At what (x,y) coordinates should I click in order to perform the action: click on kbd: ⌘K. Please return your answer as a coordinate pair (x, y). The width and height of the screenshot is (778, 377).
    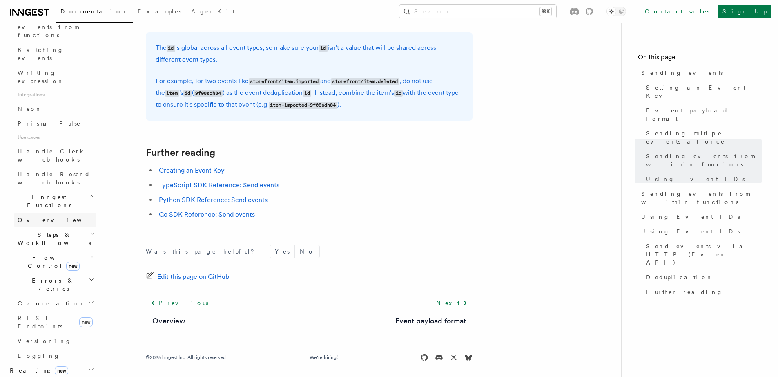
    Looking at the image, I should click on (546, 11).